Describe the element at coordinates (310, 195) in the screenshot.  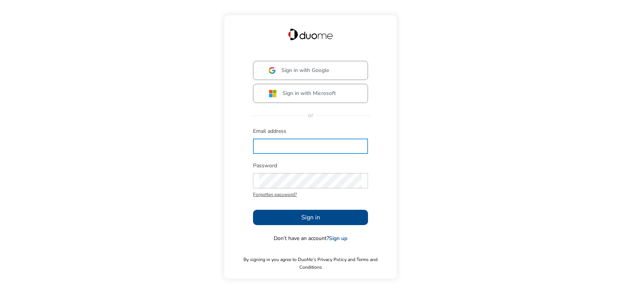
I see `span: Forgotten password?` at that location.